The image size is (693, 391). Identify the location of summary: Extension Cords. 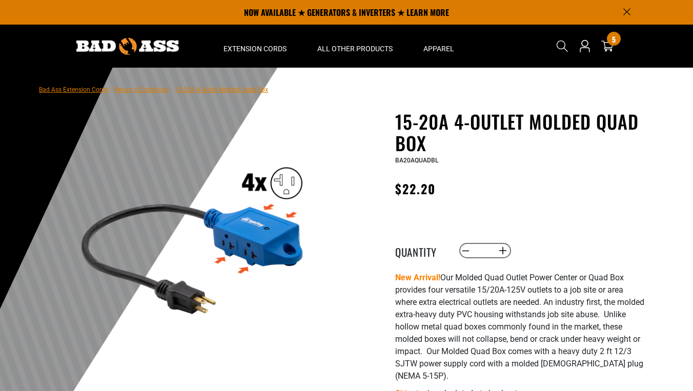
(255, 46).